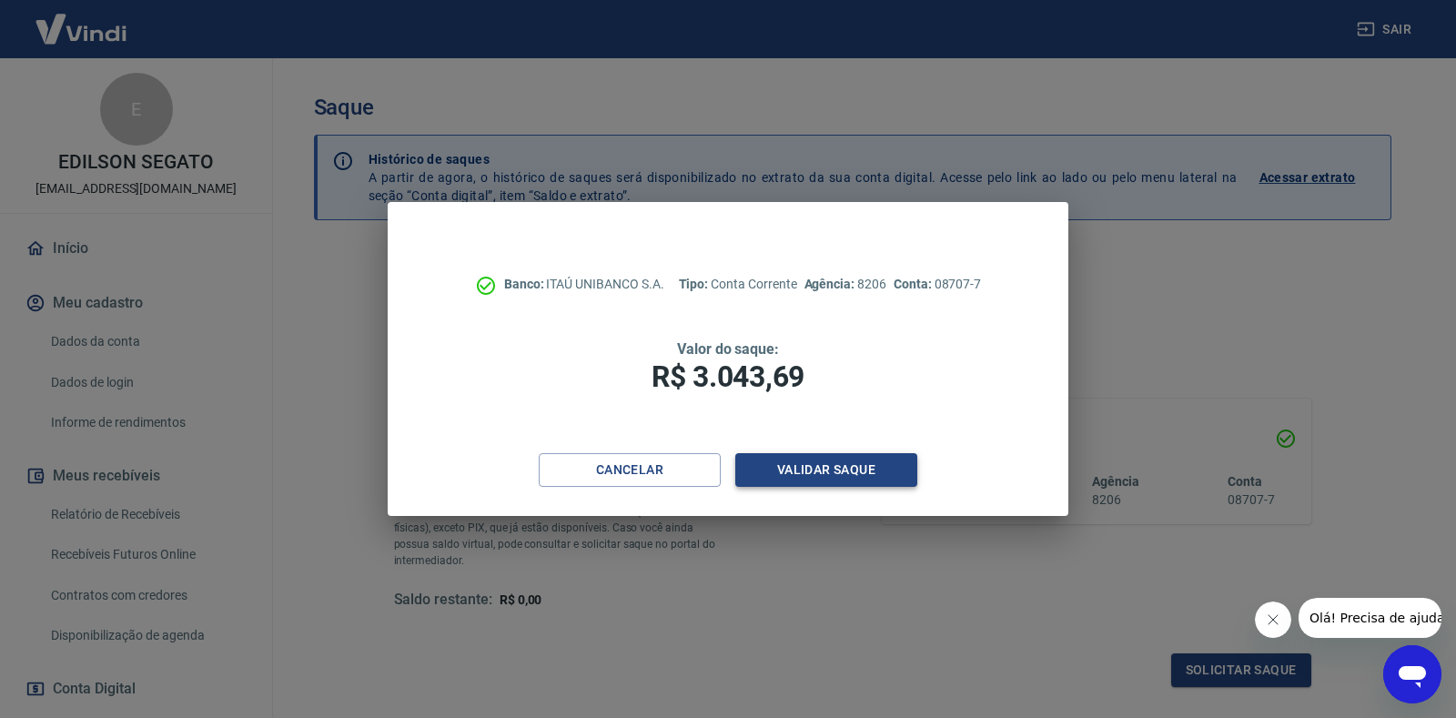  Describe the element at coordinates (584, 284) in the screenshot. I see `p: ITAÚ UNIBANCO S.A.` at that location.